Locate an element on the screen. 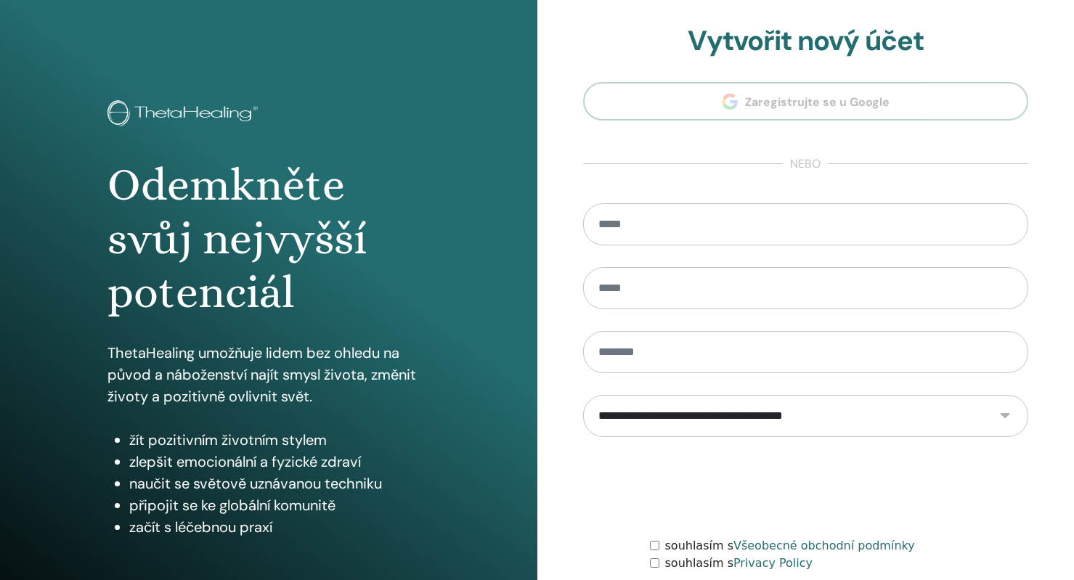 This screenshot has width=1074, height=580. li: naučit se světově uznávanou techniku is located at coordinates (279, 484).